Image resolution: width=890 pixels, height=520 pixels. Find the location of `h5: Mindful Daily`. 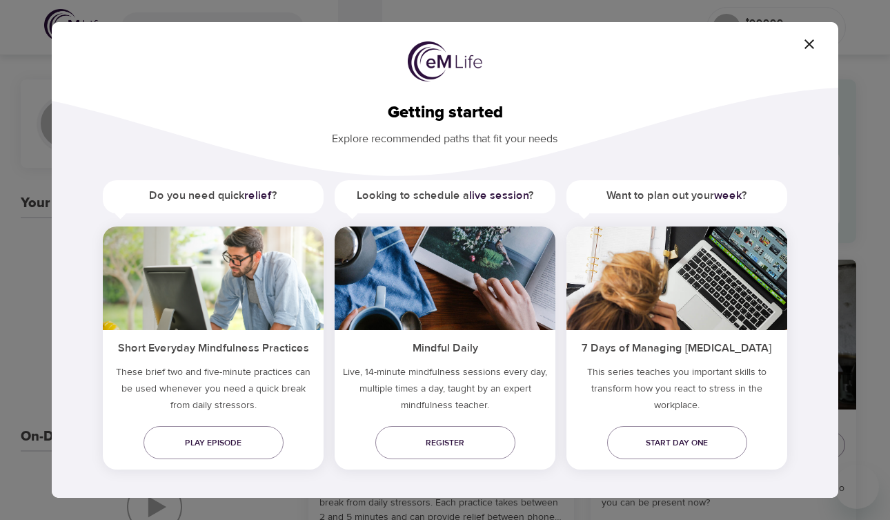

h5: Mindful Daily is located at coordinates (445, 346).